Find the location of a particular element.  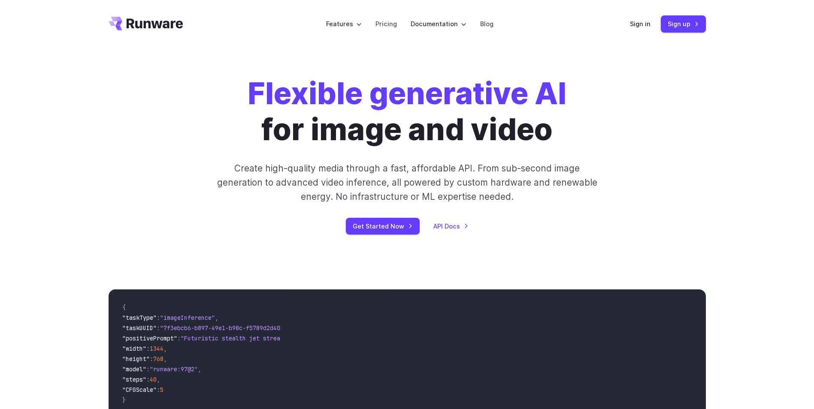

span: "7f3ebcb6-b897-49e1-b98c-f5789d2d40d7" is located at coordinates (225, 328).